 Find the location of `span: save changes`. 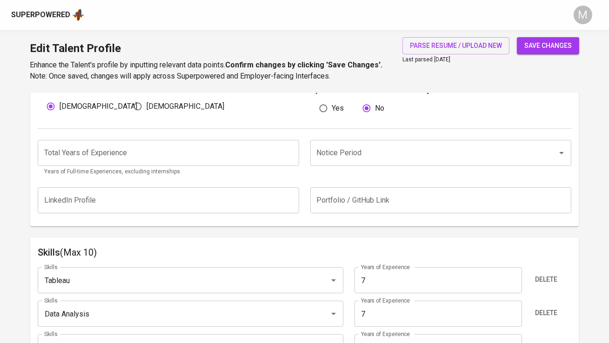

span: save changes is located at coordinates (548, 46).